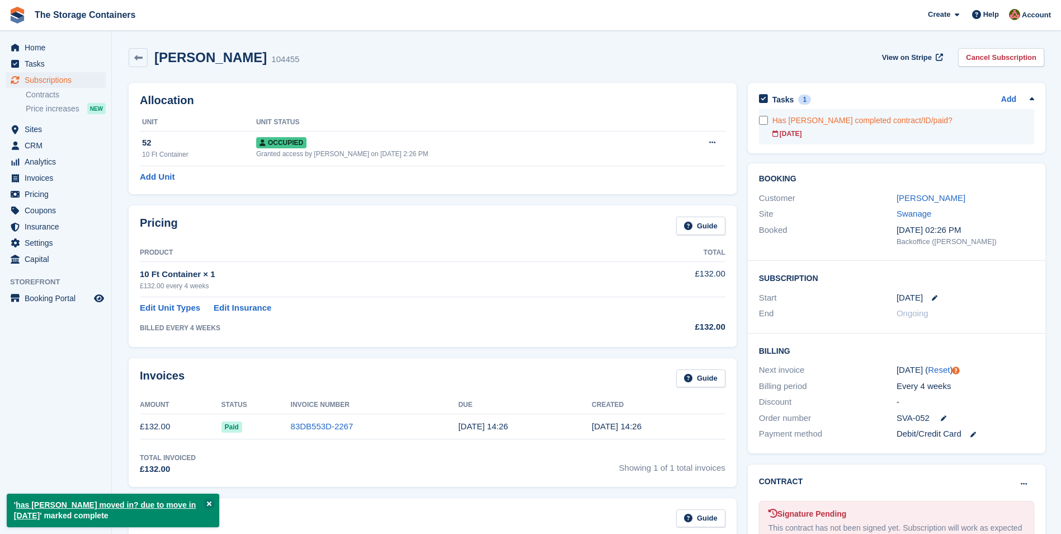  Describe the element at coordinates (896, 179) in the screenshot. I see `h2: Booking` at that location.